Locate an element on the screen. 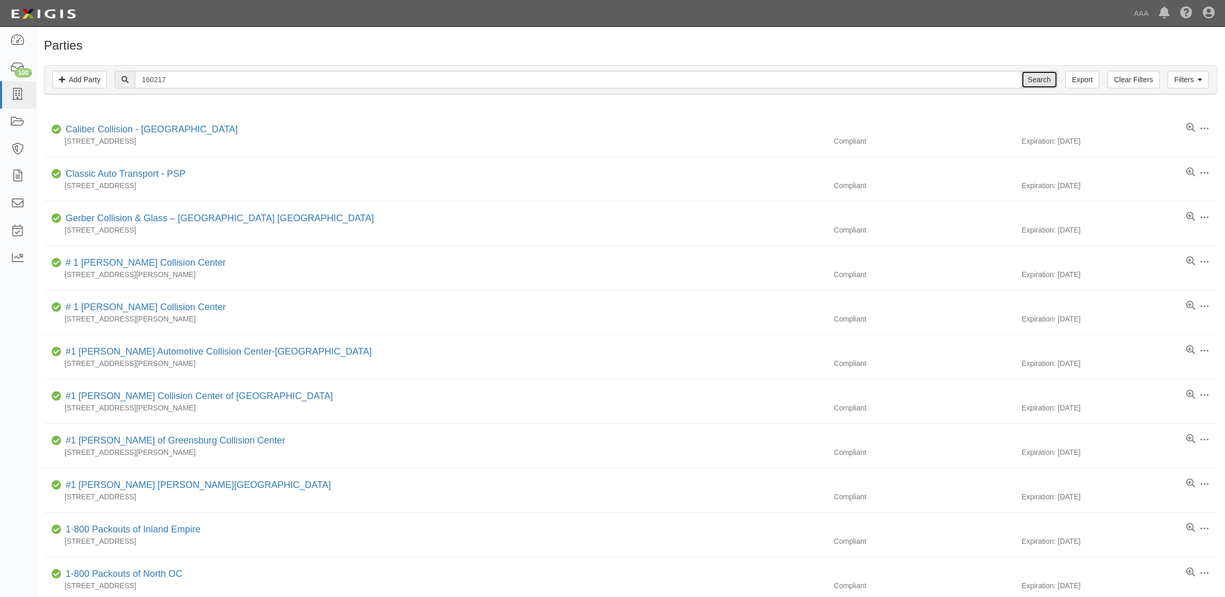 The height and width of the screenshot is (597, 1225). div: 1-800 Packouts of North OC is located at coordinates (122, 574).